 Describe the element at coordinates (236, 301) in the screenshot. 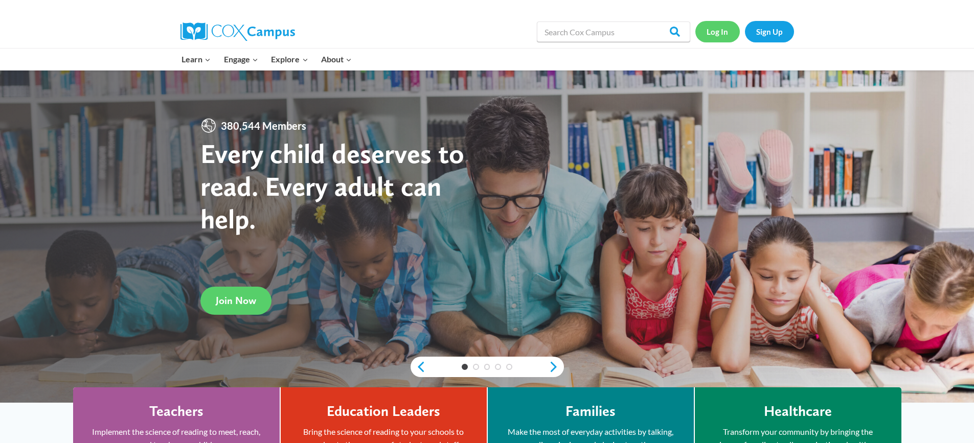

I see `span: Join Now` at that location.